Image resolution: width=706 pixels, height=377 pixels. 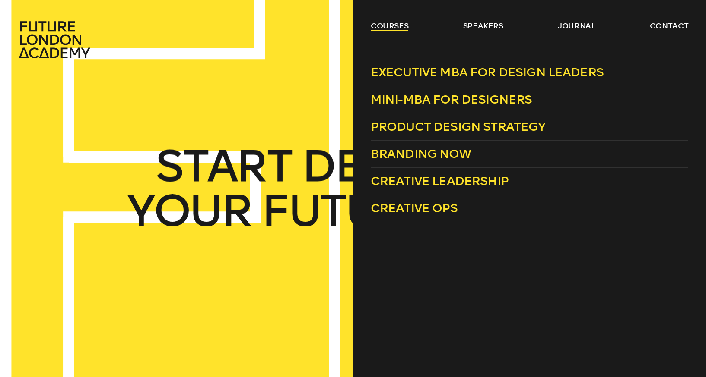 What do you see at coordinates (483, 26) in the screenshot?
I see `a: speakers` at bounding box center [483, 26].